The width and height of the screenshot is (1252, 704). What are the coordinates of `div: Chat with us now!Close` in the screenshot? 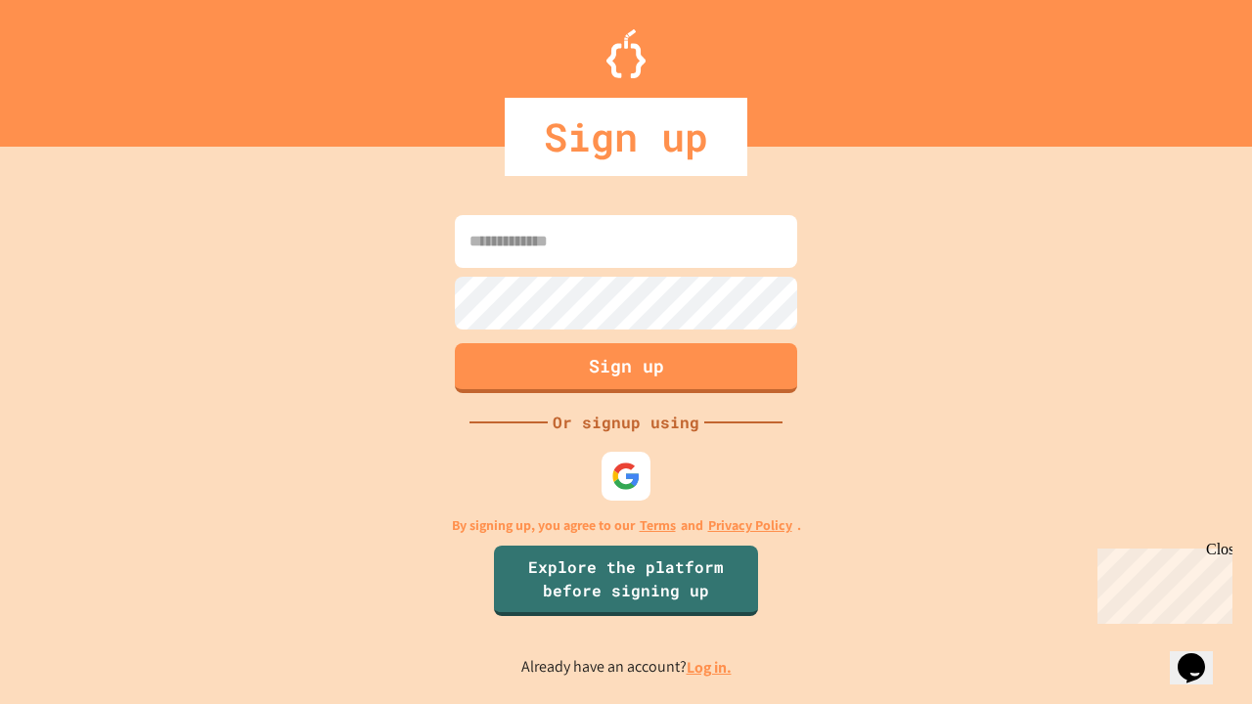 It's located at (71, 66).